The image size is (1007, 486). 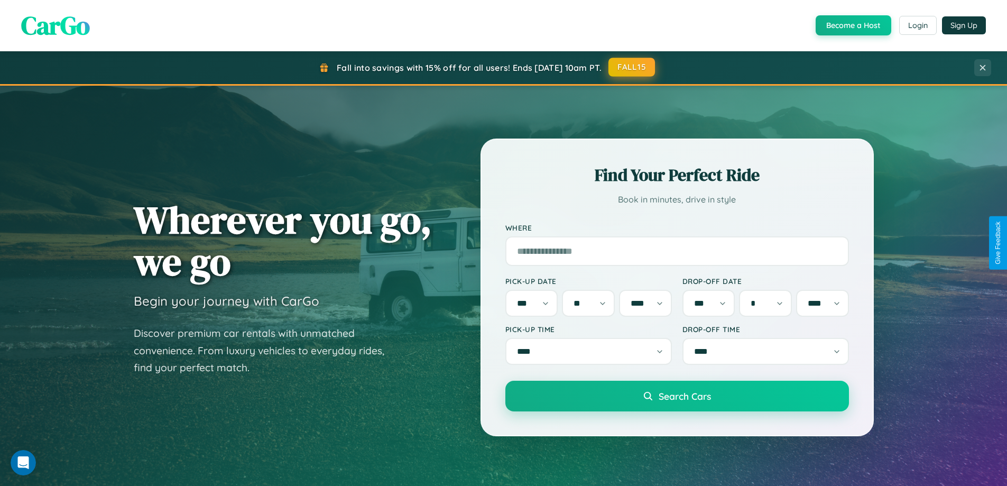 I want to click on button: Sign Up, so click(x=963, y=25).